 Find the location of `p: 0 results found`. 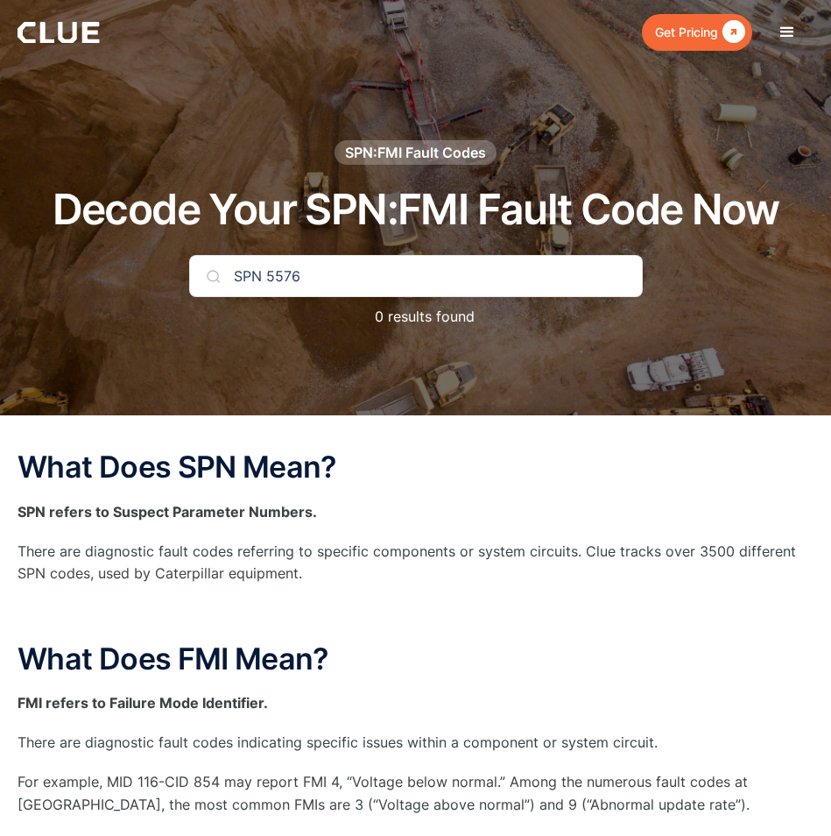

p: 0 results found is located at coordinates (416, 316).